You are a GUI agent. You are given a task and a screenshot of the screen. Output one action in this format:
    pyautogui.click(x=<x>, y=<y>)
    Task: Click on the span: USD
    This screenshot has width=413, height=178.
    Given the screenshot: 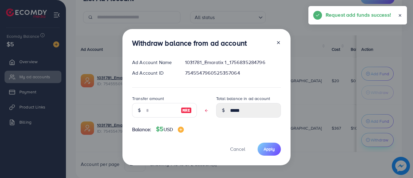 What is the action you would take?
    pyautogui.click(x=168, y=129)
    